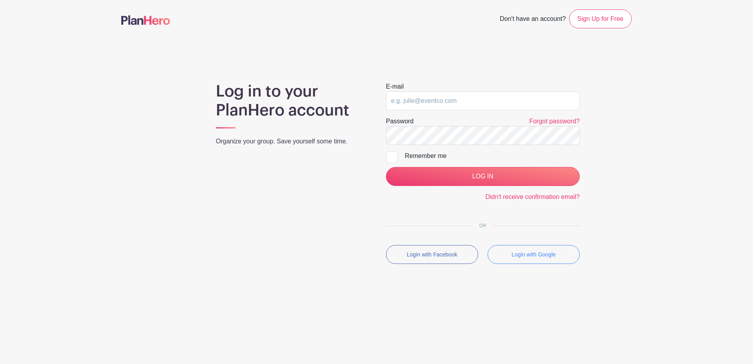 The image size is (753, 364). I want to click on input: e.g. julie@eventco.com, so click(483, 101).